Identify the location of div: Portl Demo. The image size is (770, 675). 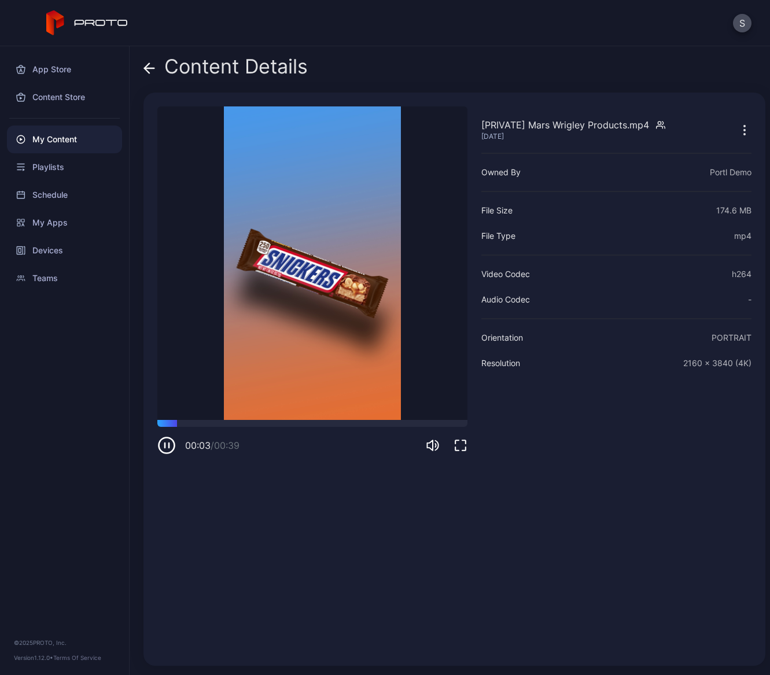
(731, 172).